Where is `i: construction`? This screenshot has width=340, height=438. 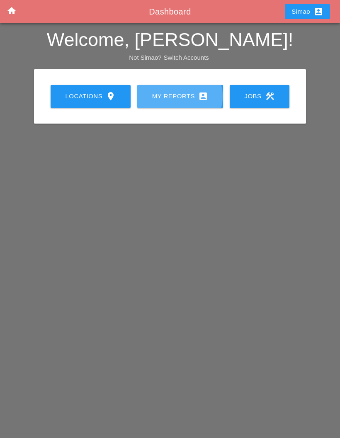 i: construction is located at coordinates (270, 96).